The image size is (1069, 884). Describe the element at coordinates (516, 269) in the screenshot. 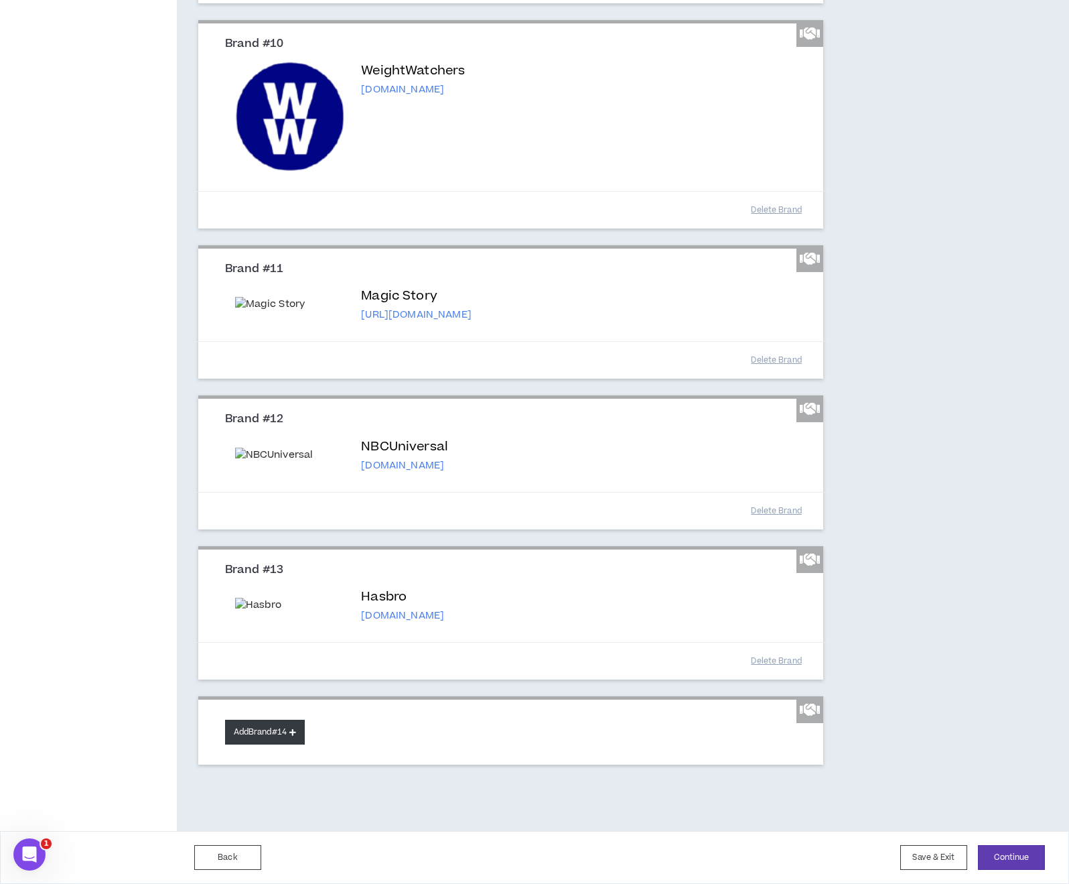

I see `h3: Brand #11` at that location.